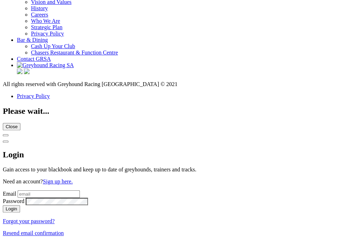 Image resolution: width=349 pixels, height=242 pixels. I want to click on h2: Login, so click(174, 155).